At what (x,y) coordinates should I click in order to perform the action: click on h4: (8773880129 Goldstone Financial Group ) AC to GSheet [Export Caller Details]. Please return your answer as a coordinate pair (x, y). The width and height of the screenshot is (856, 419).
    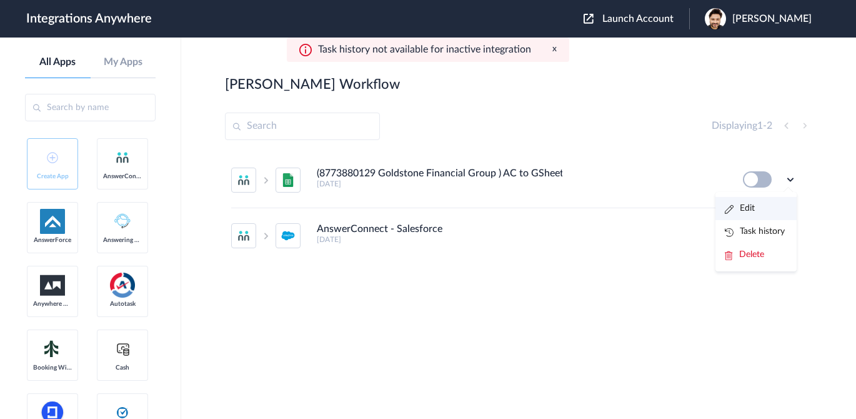
    Looking at the image, I should click on (439, 173).